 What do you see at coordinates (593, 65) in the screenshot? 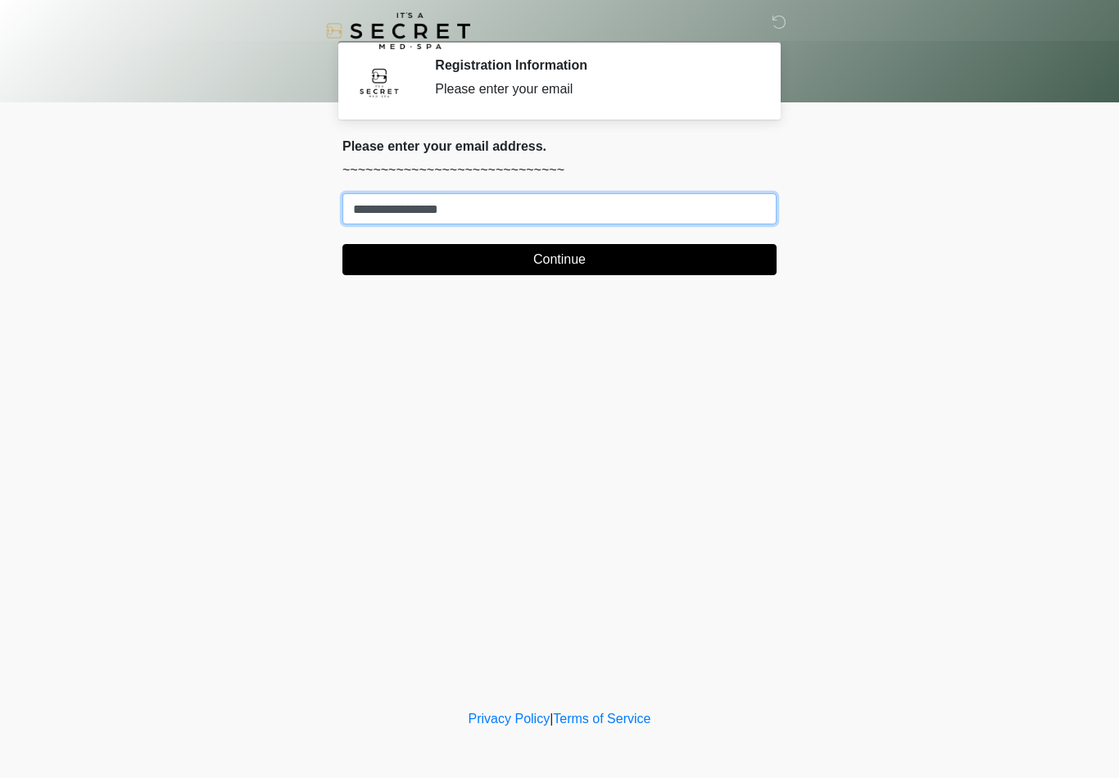
I see `h2: Registration Information` at bounding box center [593, 65].